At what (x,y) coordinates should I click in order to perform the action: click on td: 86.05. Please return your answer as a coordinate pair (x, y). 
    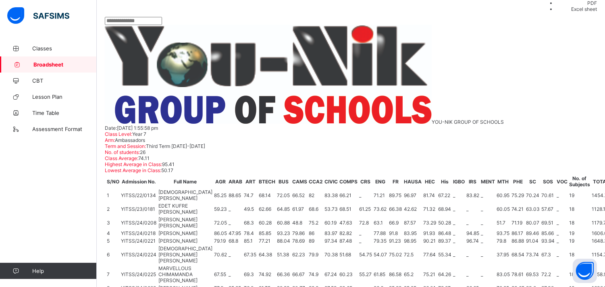
    Looking at the image, I should click on (220, 233).